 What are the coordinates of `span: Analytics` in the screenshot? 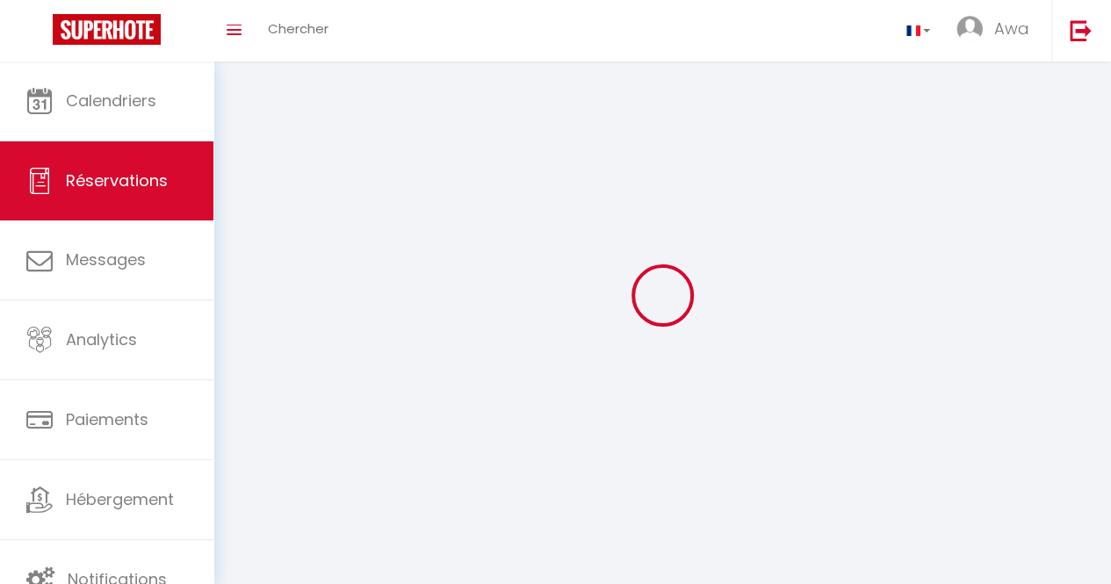 It's located at (101, 339).